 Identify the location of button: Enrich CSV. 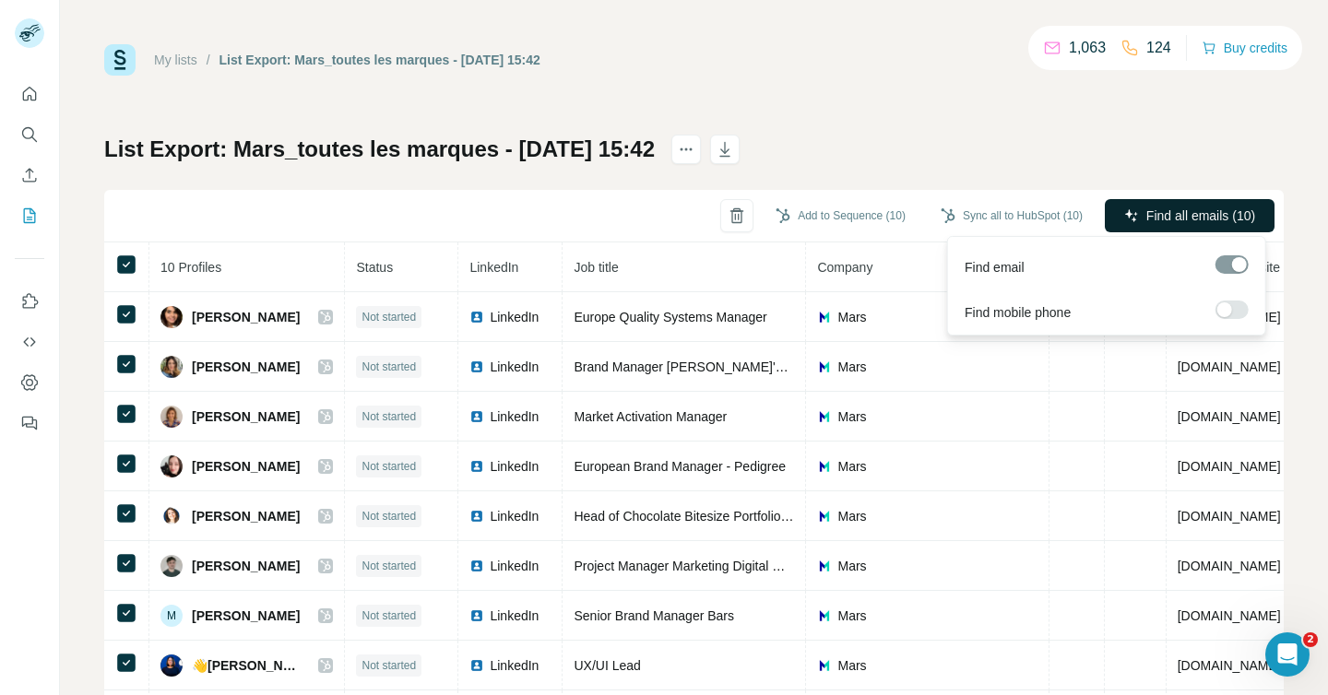
(30, 175).